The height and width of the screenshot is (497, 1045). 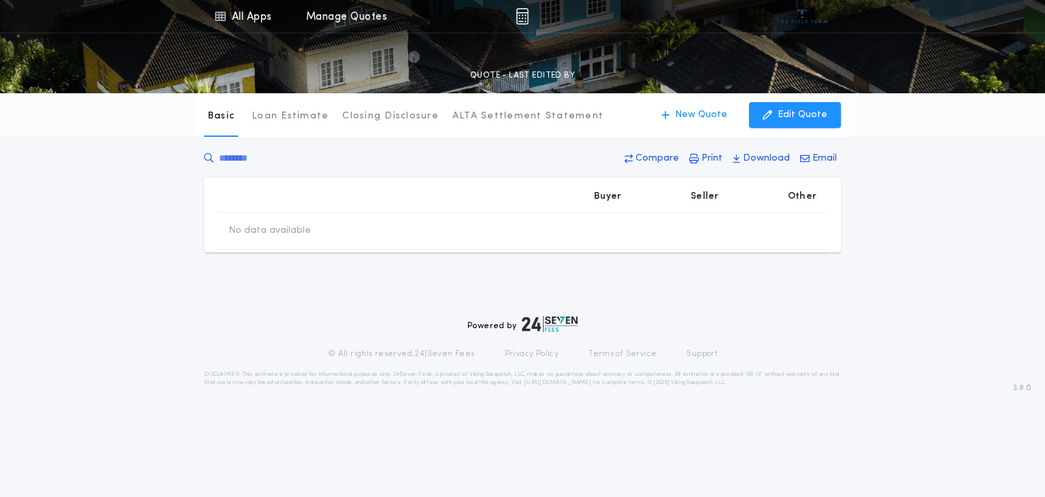 I want to click on p: Buyer, so click(x=608, y=197).